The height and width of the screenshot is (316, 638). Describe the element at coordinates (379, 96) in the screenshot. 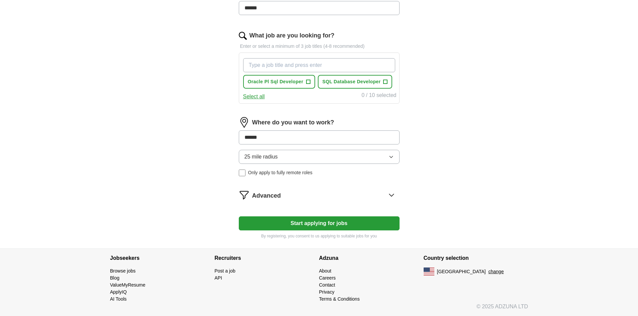

I see `div: 0 / 10 selected` at that location.